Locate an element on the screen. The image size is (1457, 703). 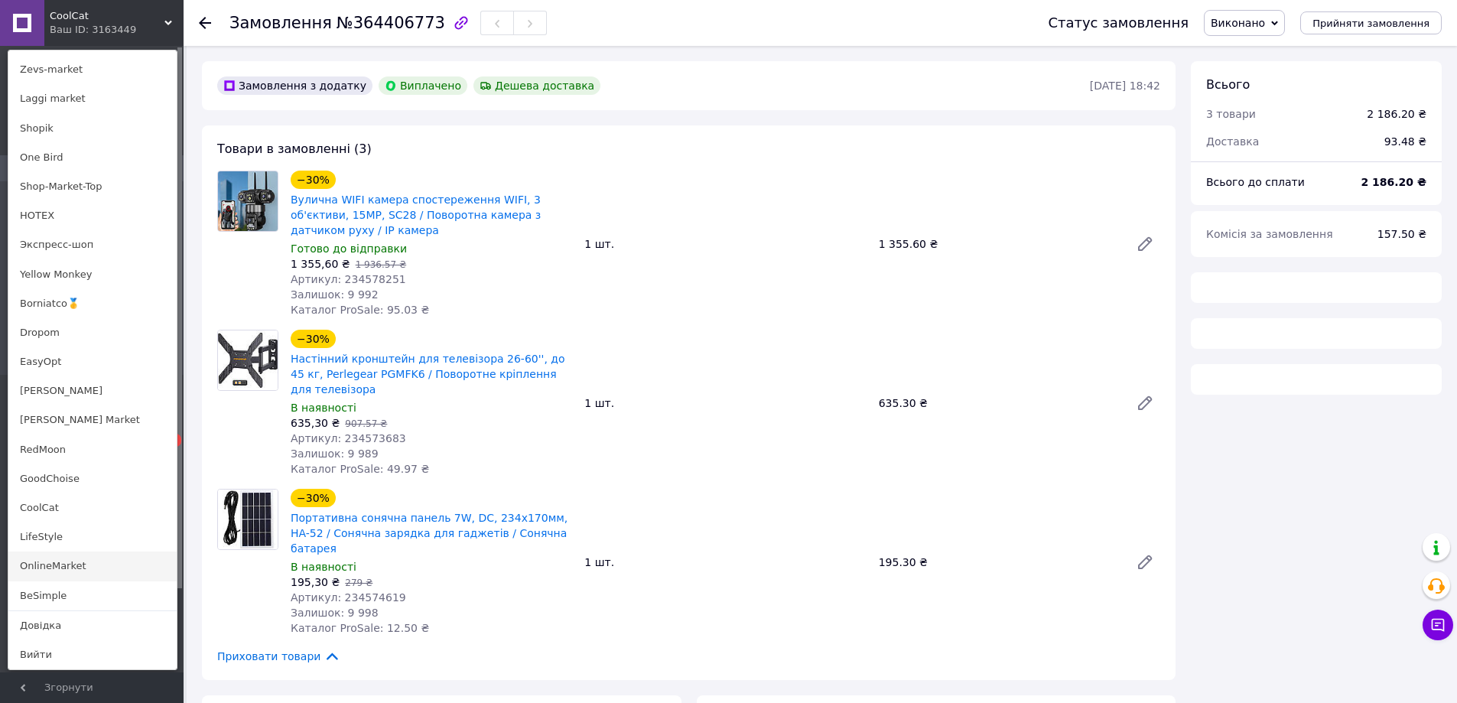
span: Каталог ProSale: 95.03 ₴ is located at coordinates (359, 310).